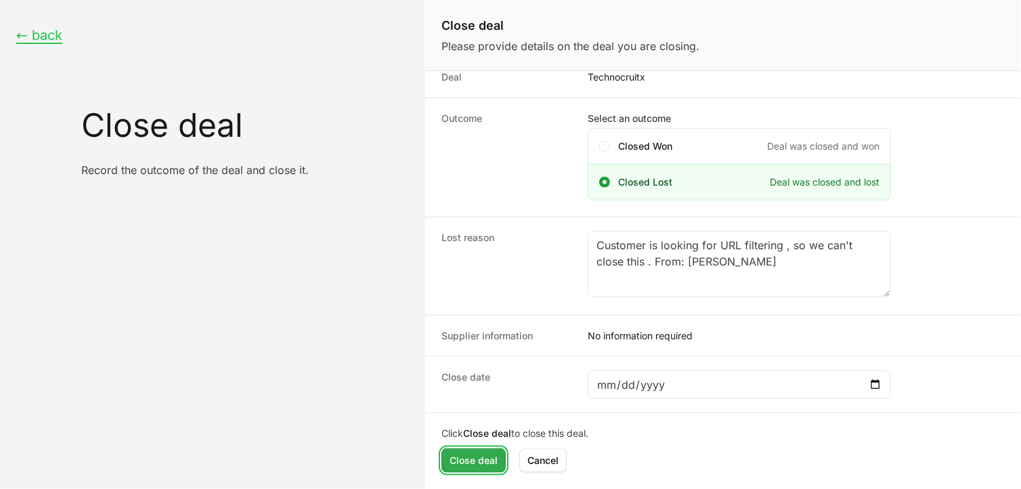  Describe the element at coordinates (39, 35) in the screenshot. I see `button: ← back` at that location.